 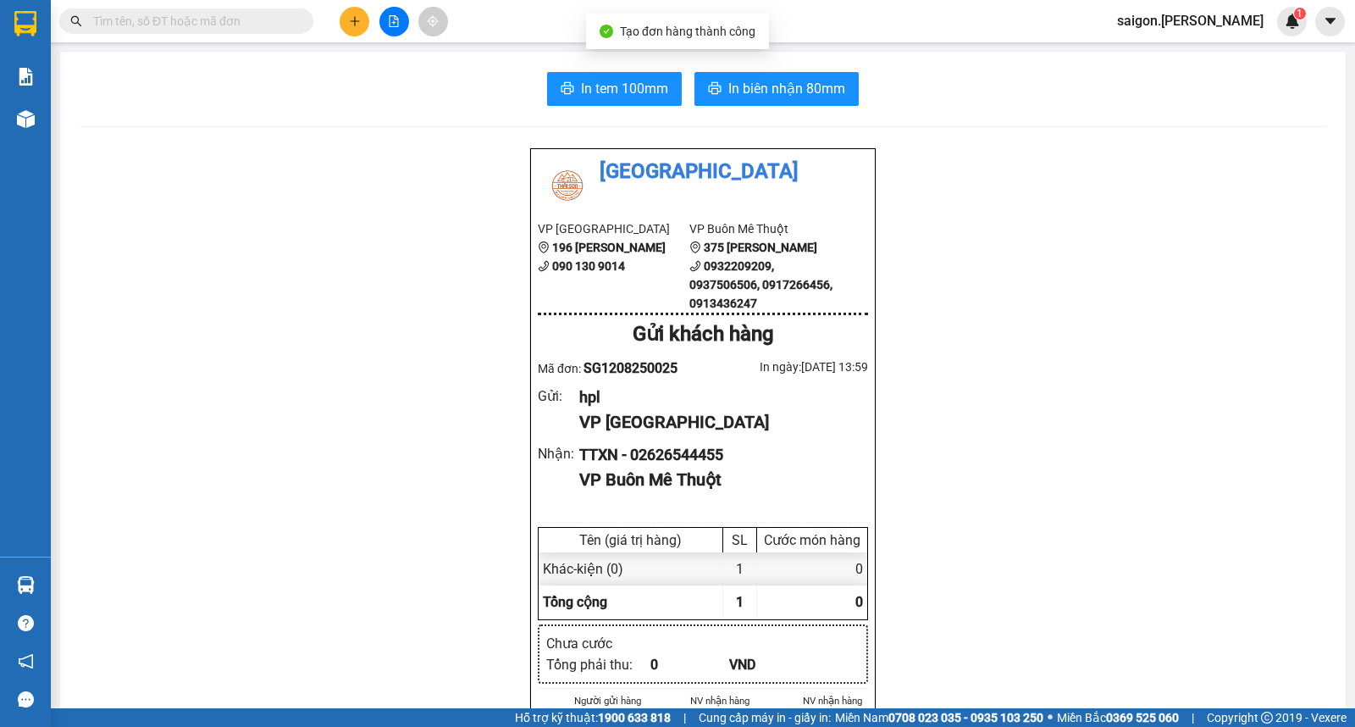 I want to click on span: SG1208250025, so click(x=630, y=368).